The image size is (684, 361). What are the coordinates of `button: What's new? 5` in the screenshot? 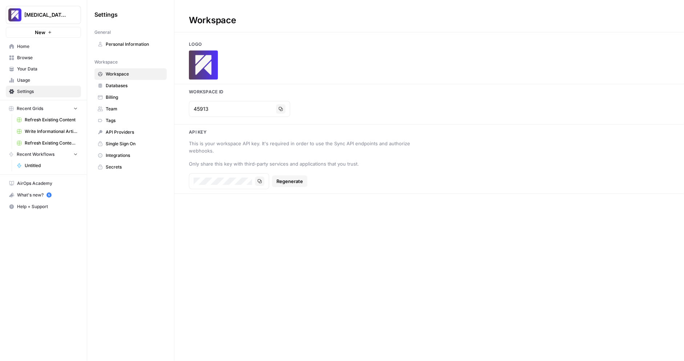 It's located at (43, 195).